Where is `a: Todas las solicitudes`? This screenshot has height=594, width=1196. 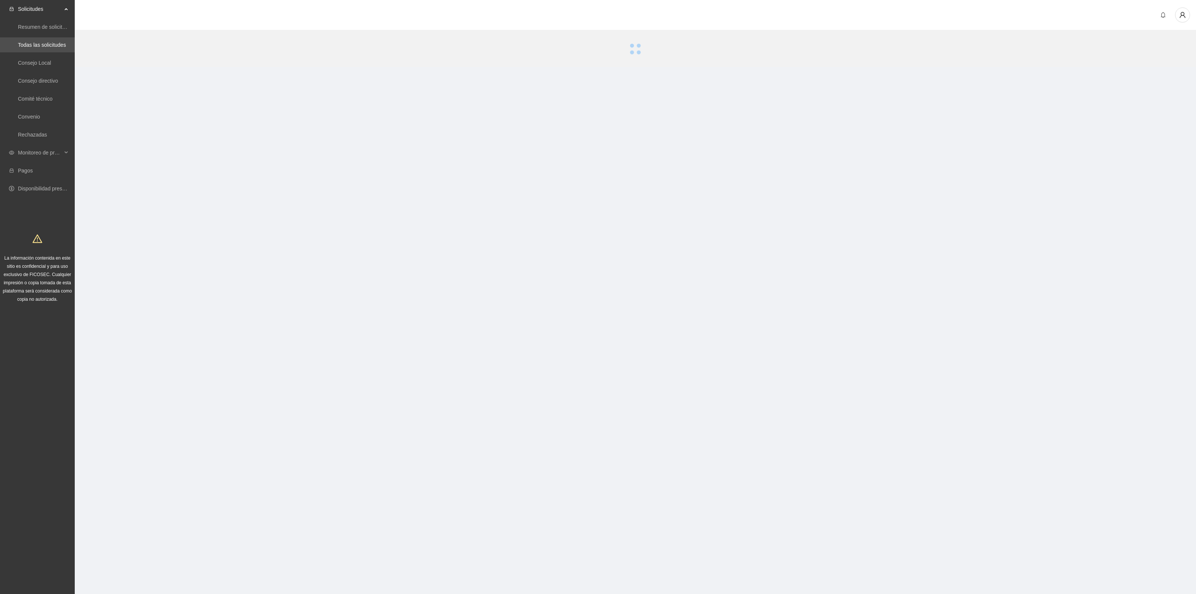 a: Todas las solicitudes is located at coordinates (42, 45).